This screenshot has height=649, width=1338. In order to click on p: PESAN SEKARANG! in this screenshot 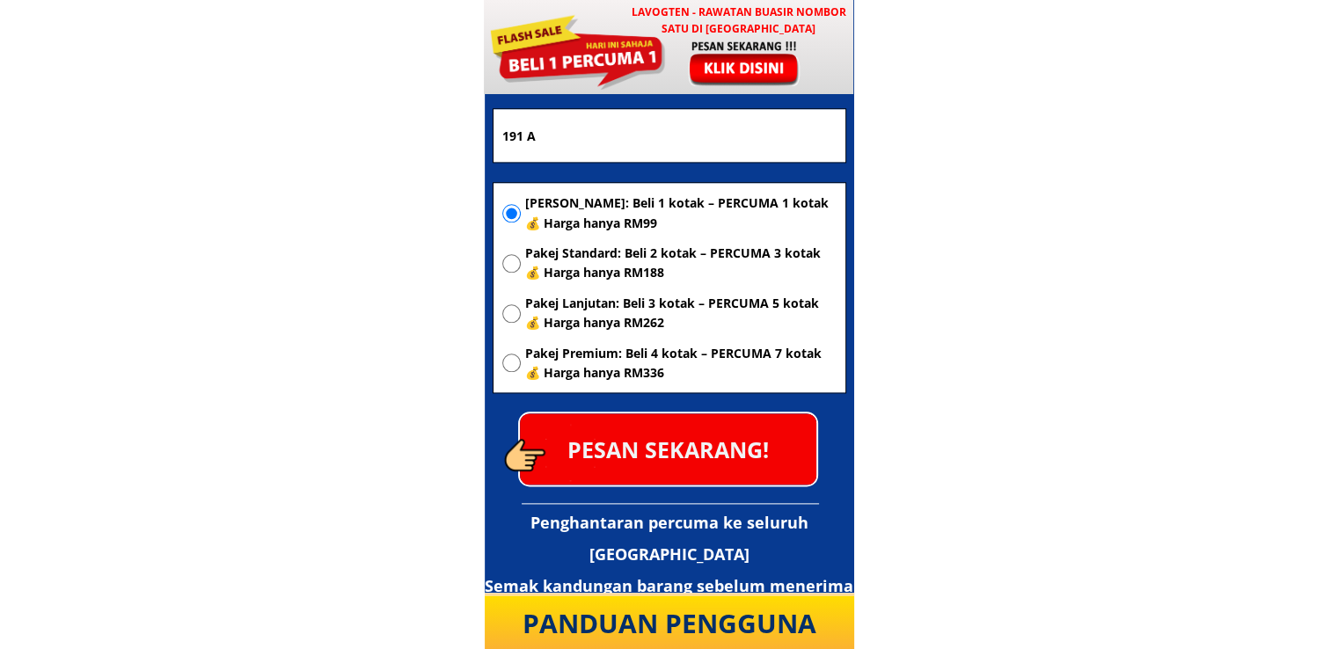, I will do `click(667, 449)`.